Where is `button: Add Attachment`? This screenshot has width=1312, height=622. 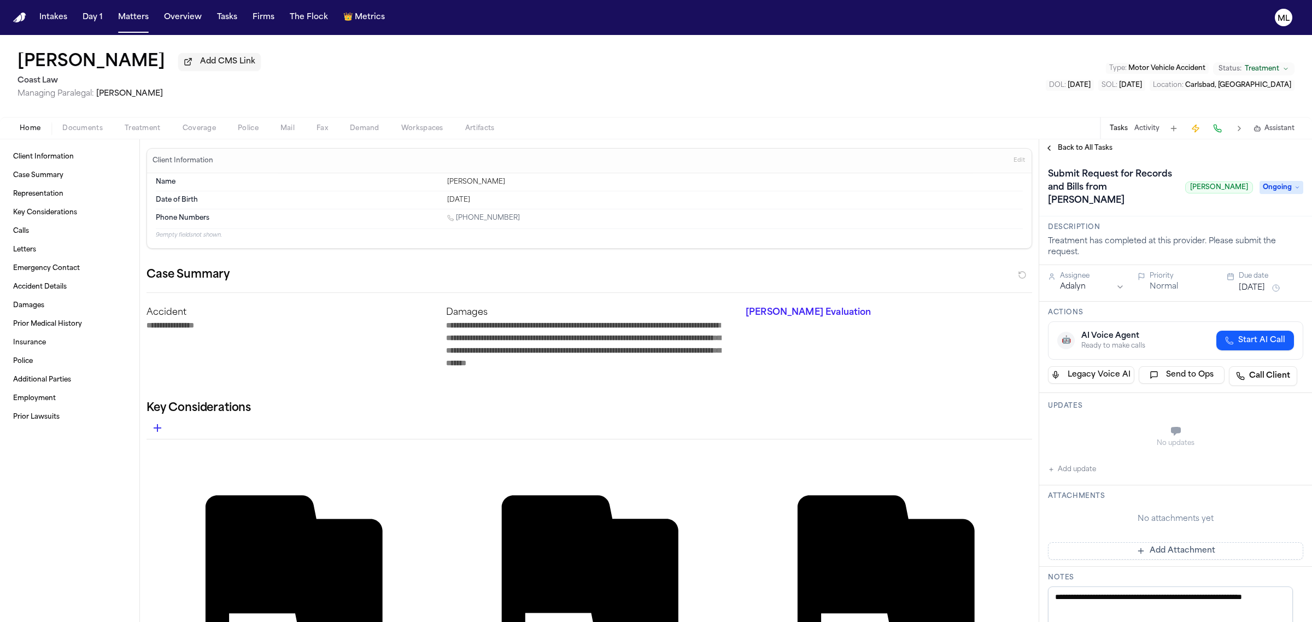
button: Add Attachment is located at coordinates (1176, 551).